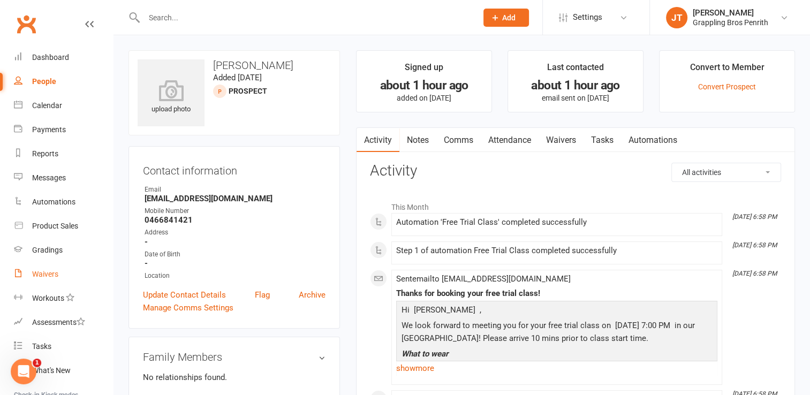 This screenshot has height=395, width=810. What do you see at coordinates (63, 105) in the screenshot?
I see `a: Calendar` at bounding box center [63, 105].